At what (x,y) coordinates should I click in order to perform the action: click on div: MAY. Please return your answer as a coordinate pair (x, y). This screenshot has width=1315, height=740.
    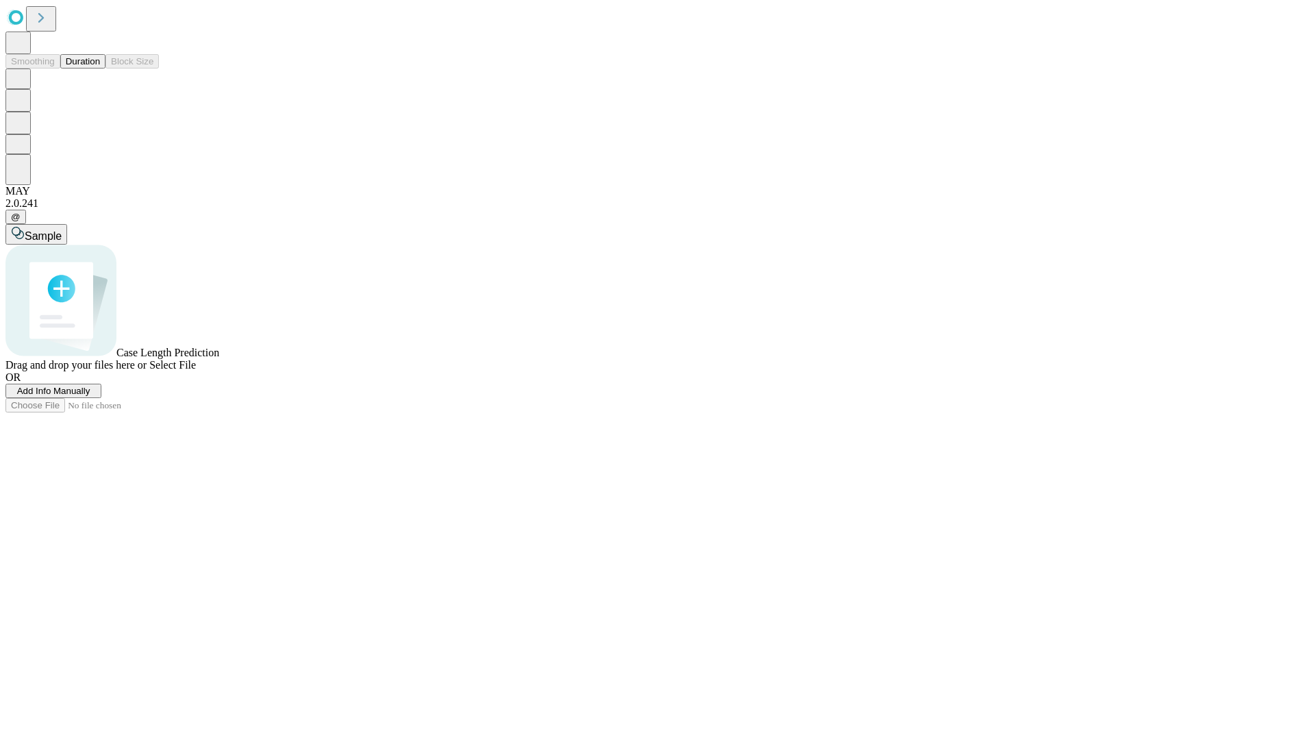
    Looking at the image, I should click on (658, 191).